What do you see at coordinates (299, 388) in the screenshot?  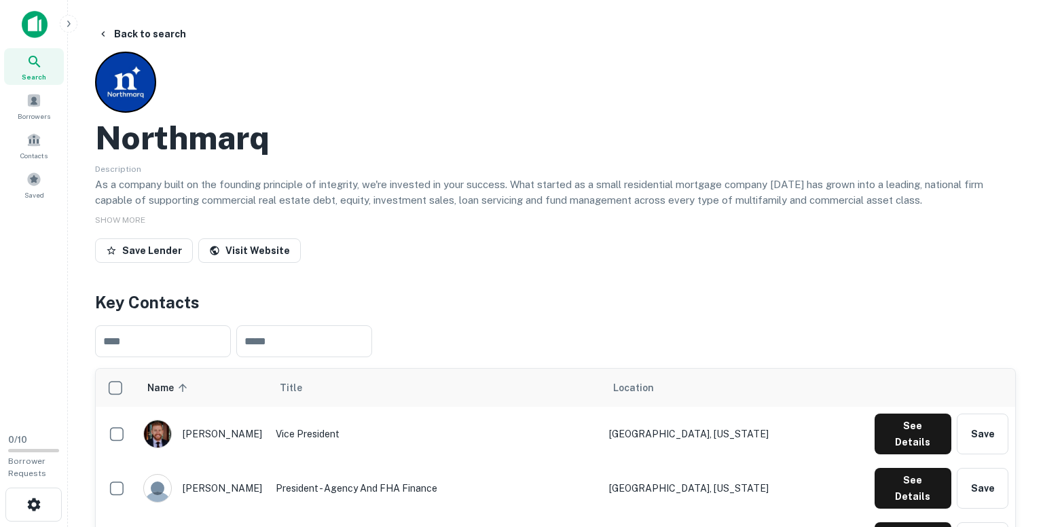 I see `span: Title` at bounding box center [299, 388].